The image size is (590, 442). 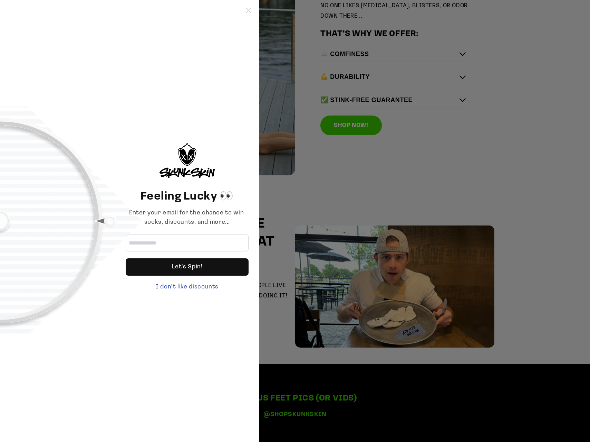 What do you see at coordinates (187, 160) in the screenshot?
I see `img: logo` at bounding box center [187, 160].